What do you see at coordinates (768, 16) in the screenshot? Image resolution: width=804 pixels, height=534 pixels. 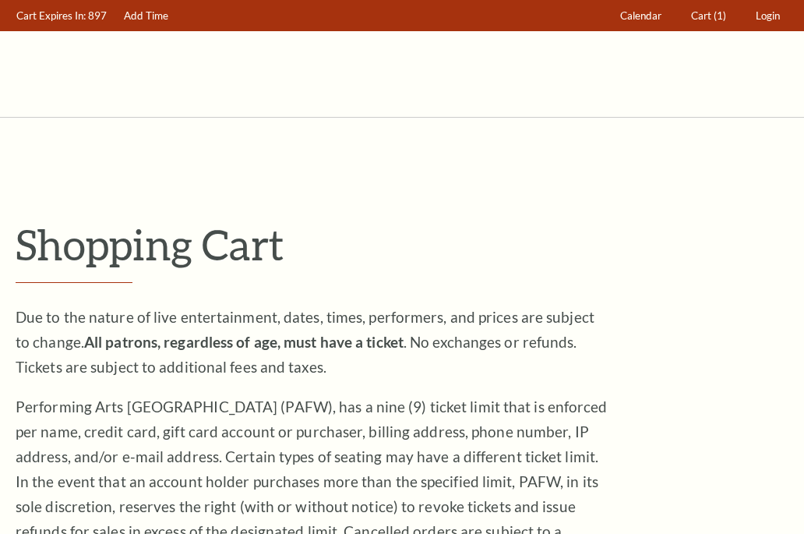 I see `span: Login` at bounding box center [768, 16].